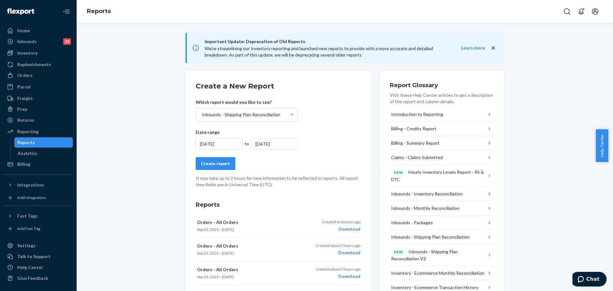 This screenshot has height=291, width=613. Describe the element at coordinates (602, 146) in the screenshot. I see `button: Help Center` at that location.